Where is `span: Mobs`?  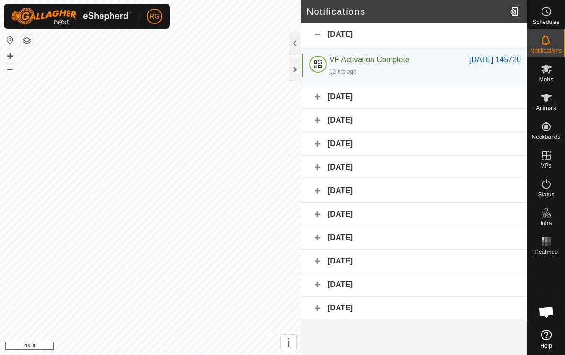
span: Mobs is located at coordinates (546, 80).